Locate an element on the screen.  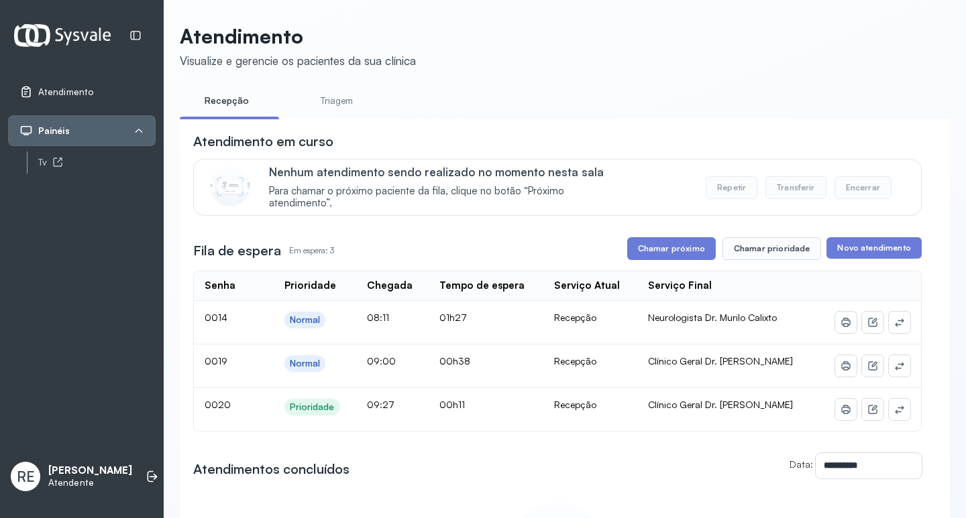
h3: Atendimento em curso is located at coordinates (263, 141).